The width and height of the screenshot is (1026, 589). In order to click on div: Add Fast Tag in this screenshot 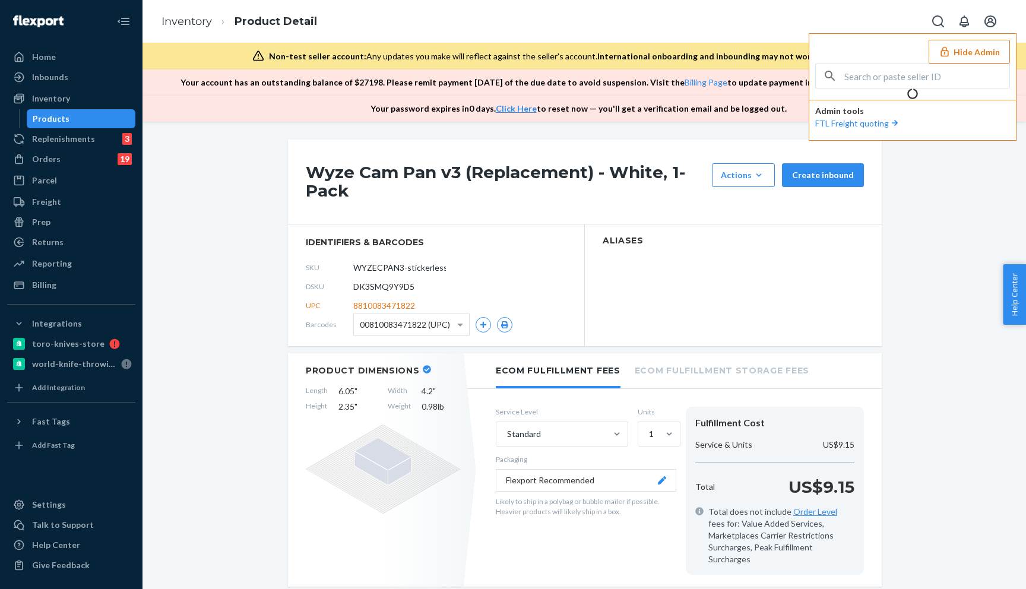, I will do `click(53, 445)`.